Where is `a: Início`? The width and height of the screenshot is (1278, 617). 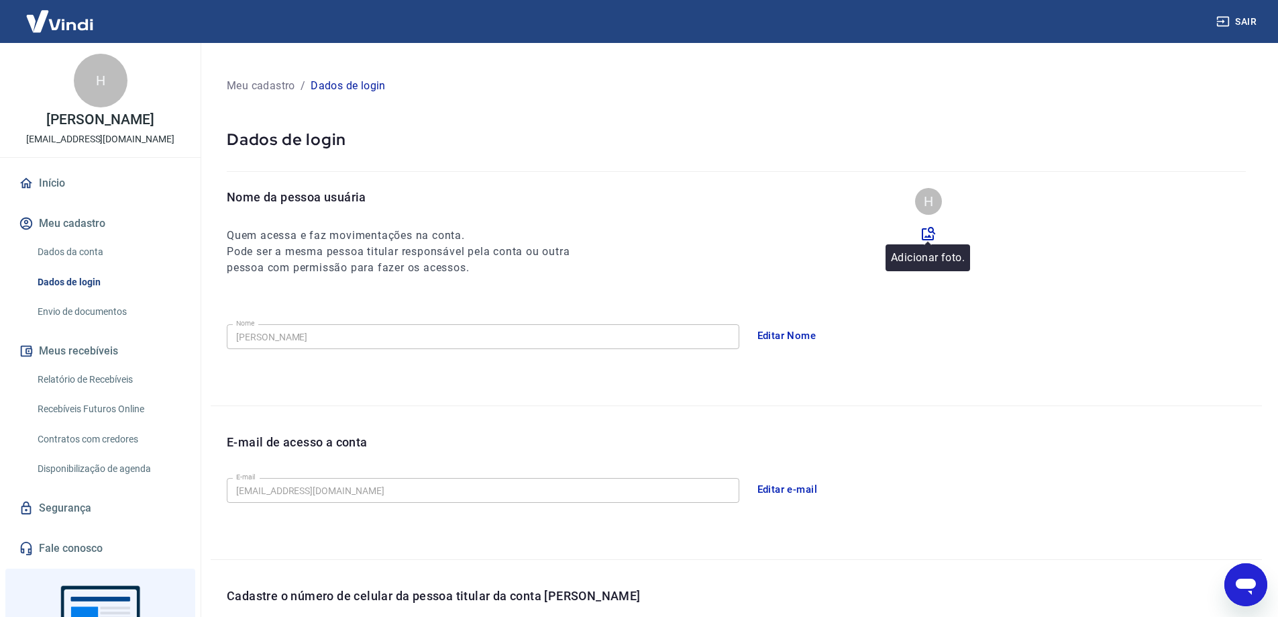 a: Início is located at coordinates (100, 183).